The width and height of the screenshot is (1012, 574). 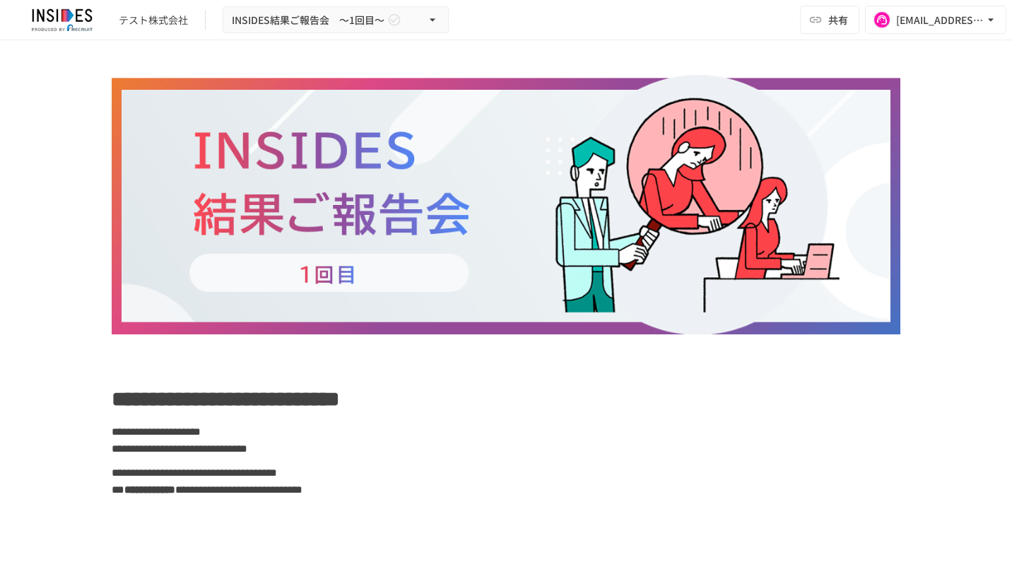 What do you see at coordinates (336, 20) in the screenshot?
I see `button: INSIDES結果ご報告会 ～1回目～` at bounding box center [336, 20].